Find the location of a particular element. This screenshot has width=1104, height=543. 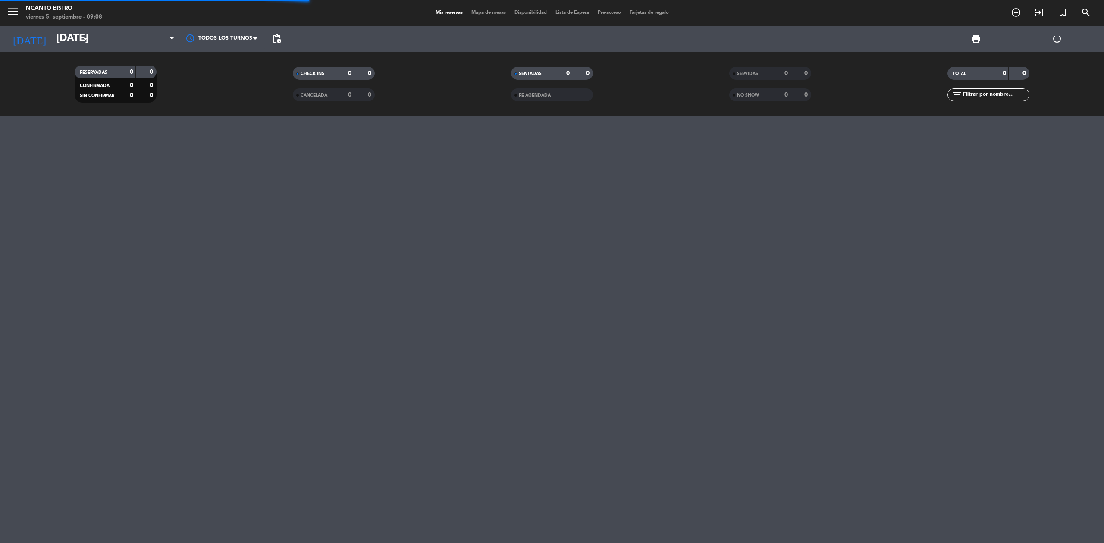

span: TOTAL is located at coordinates (959, 74).